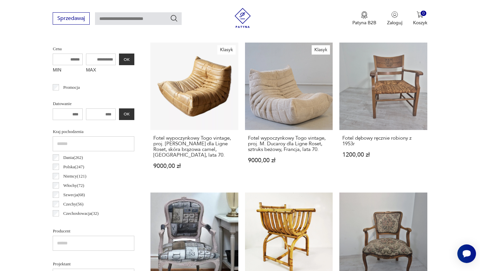 This screenshot has width=480, height=271. I want to click on p: Polska ( 247 ), so click(74, 167).